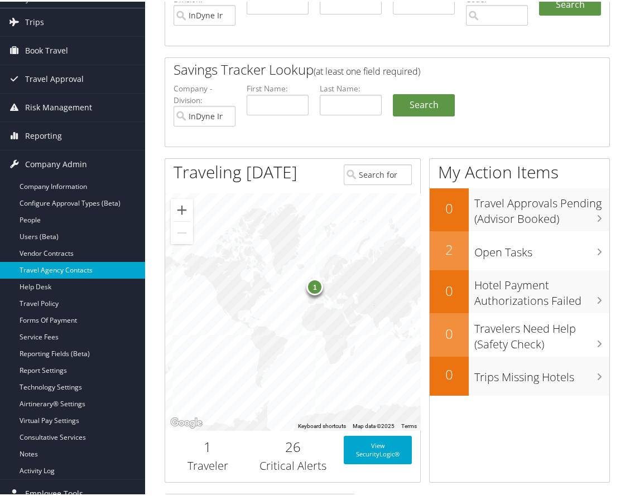  Describe the element at coordinates (54, 78) in the screenshot. I see `span: Travel Approval` at that location.